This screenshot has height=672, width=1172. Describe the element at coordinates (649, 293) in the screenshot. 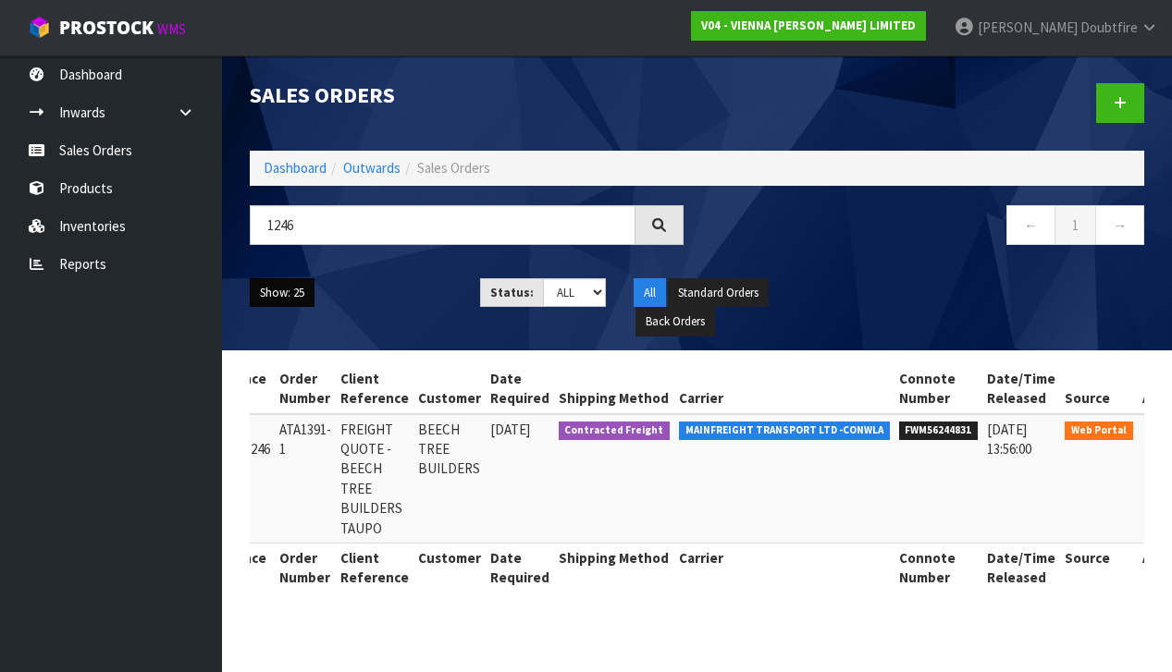

I see `button: All` at that location.